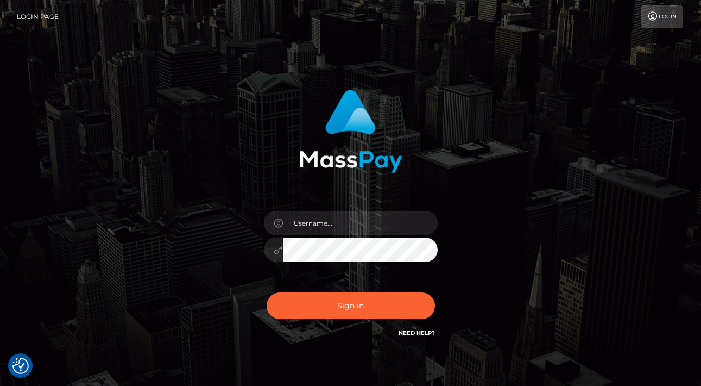 The height and width of the screenshot is (386, 701). Describe the element at coordinates (37, 17) in the screenshot. I see `a: Login Page` at that location.